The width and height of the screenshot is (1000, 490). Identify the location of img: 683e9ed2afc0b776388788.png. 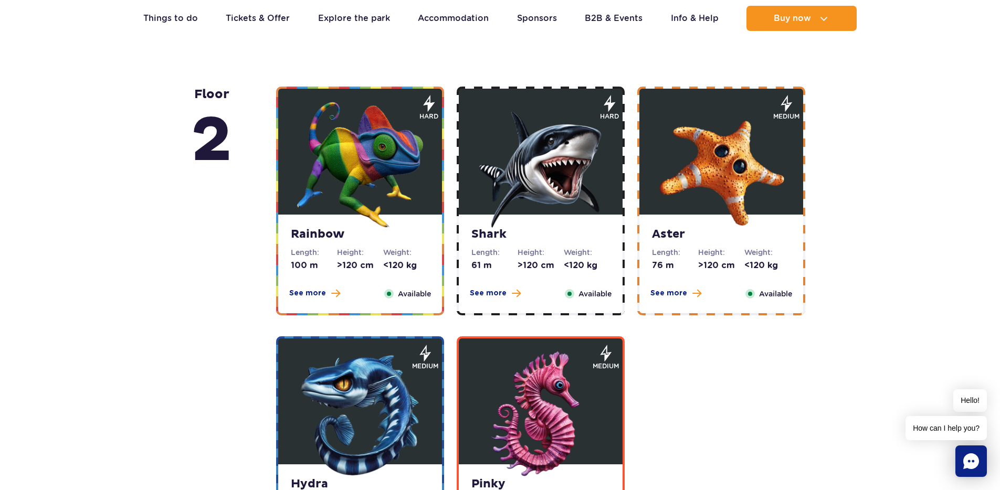
(541, 415).